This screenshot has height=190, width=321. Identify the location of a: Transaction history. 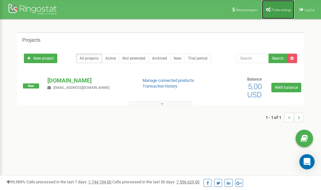
(160, 86).